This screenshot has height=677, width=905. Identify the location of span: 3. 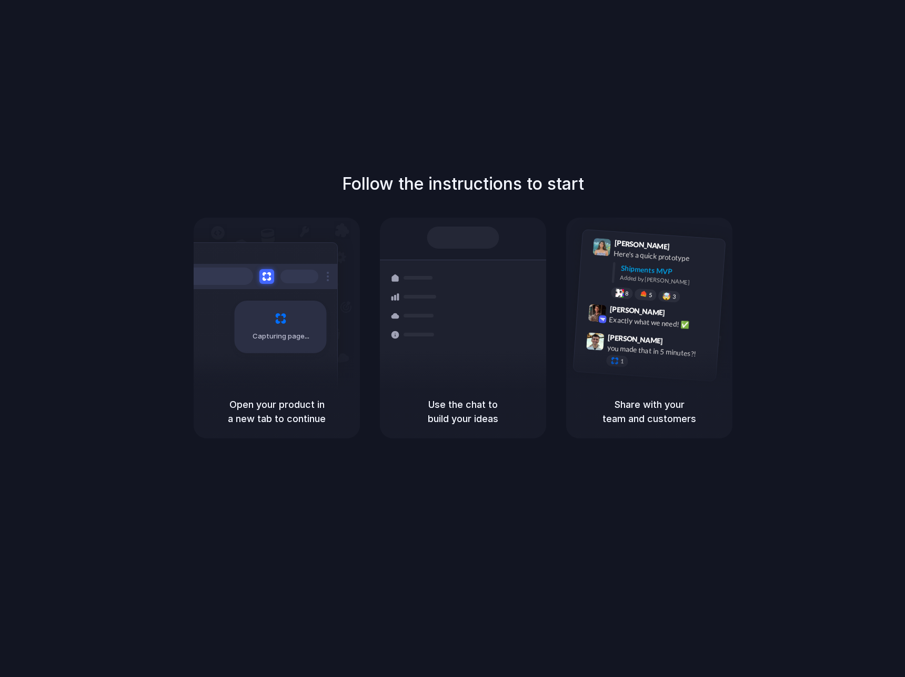
(674, 296).